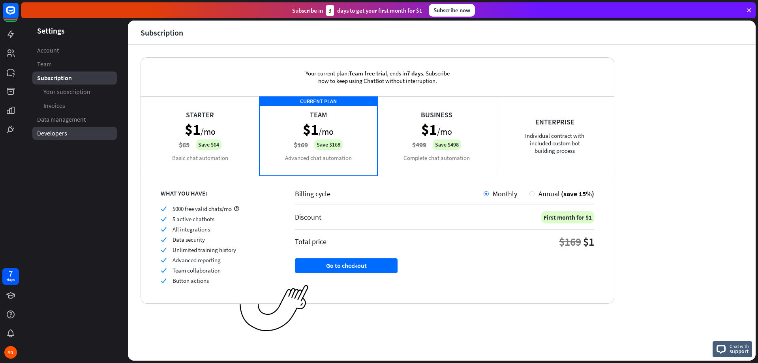 This screenshot has height=363, width=758. I want to click on span: (save 15%), so click(577, 193).